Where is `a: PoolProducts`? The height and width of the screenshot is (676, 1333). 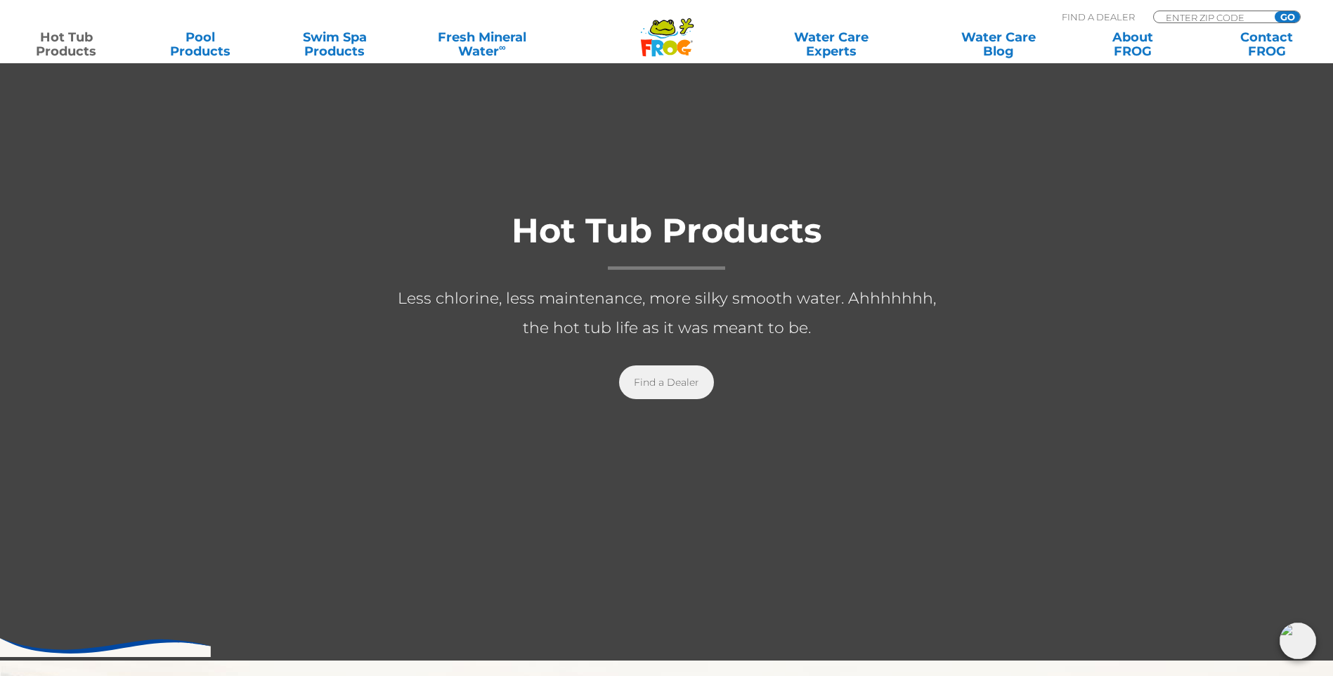 a: PoolProducts is located at coordinates (200, 44).